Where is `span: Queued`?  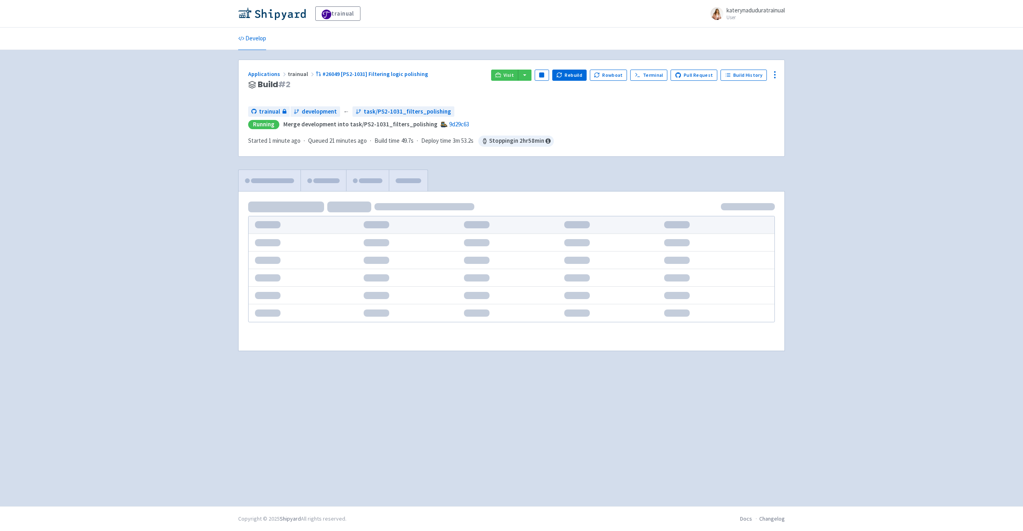
span: Queued is located at coordinates (337, 140).